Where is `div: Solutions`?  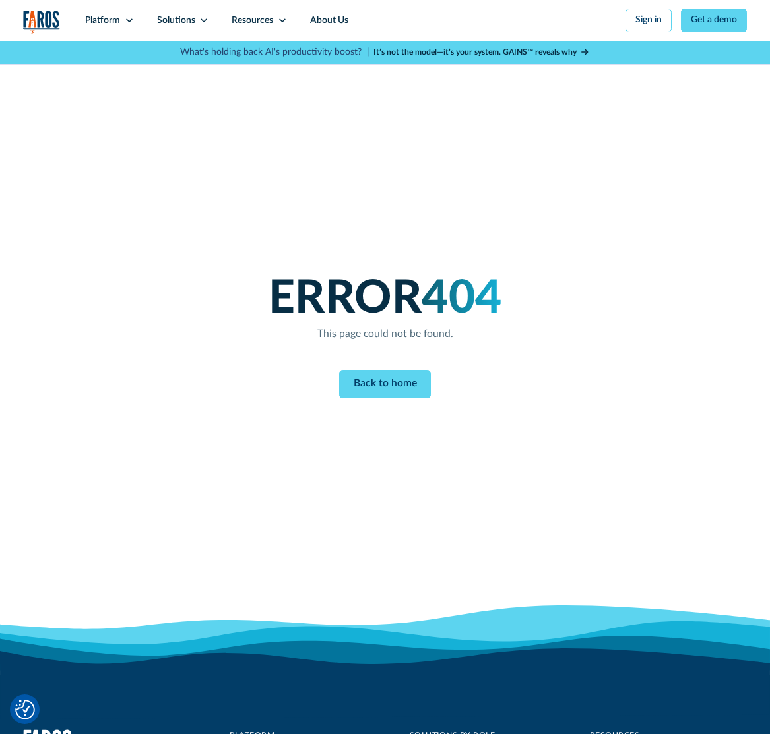 div: Solutions is located at coordinates (176, 20).